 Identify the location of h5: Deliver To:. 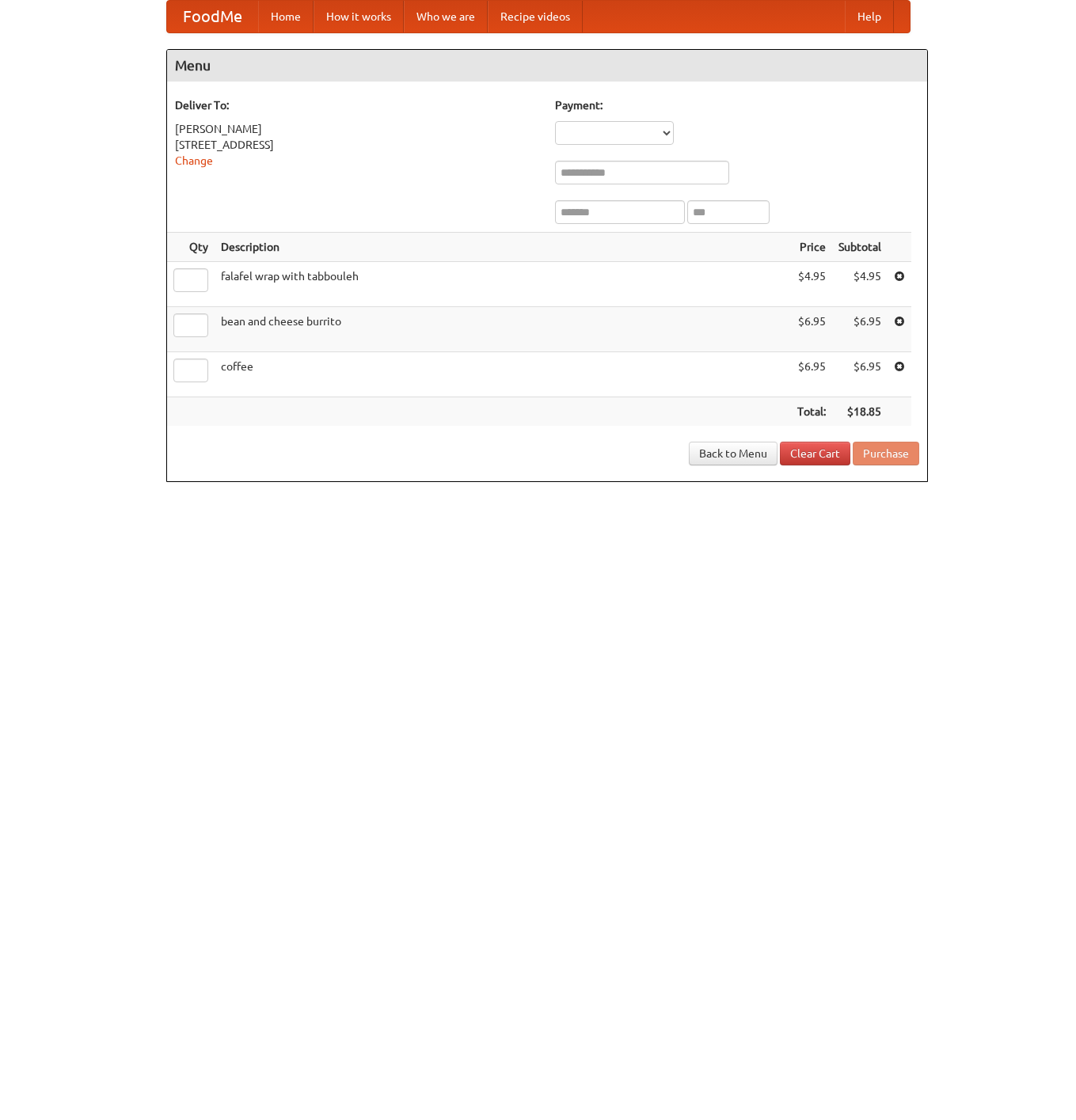
(357, 105).